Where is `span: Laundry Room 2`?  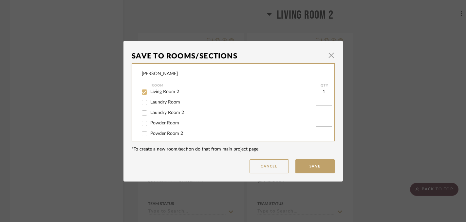 span: Laundry Room 2 is located at coordinates (167, 113).